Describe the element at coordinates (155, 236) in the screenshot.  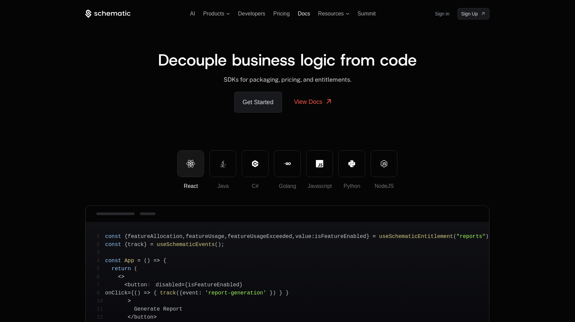
I see `span: featureAllocation` at that location.